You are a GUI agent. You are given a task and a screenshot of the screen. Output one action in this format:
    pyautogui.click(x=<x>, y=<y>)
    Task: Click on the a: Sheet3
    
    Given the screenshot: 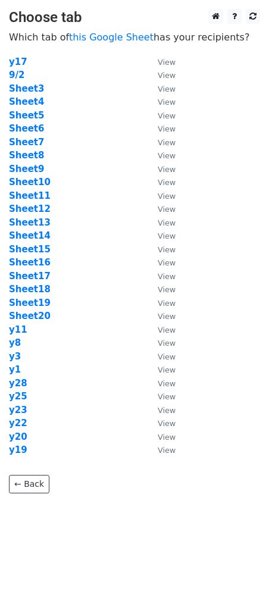 What is the action you would take?
    pyautogui.click(x=26, y=89)
    